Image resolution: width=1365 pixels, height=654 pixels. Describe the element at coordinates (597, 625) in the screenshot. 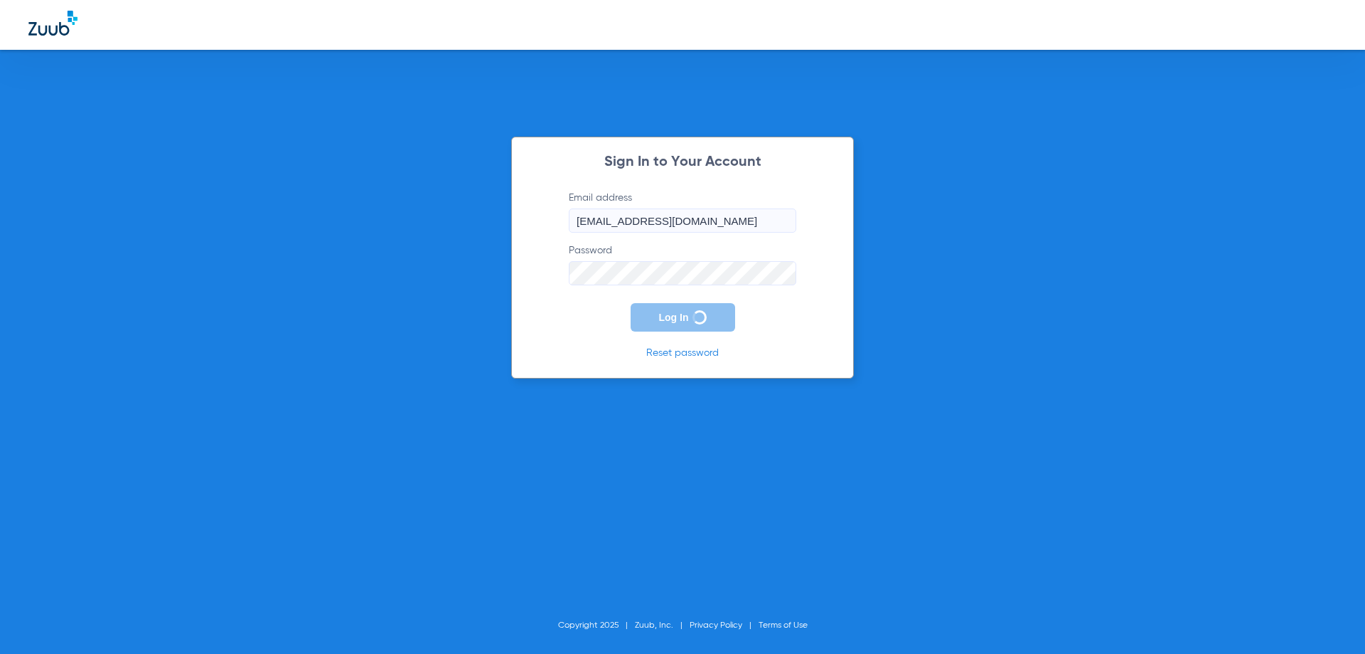

I see `li: Copyright 2025` at that location.